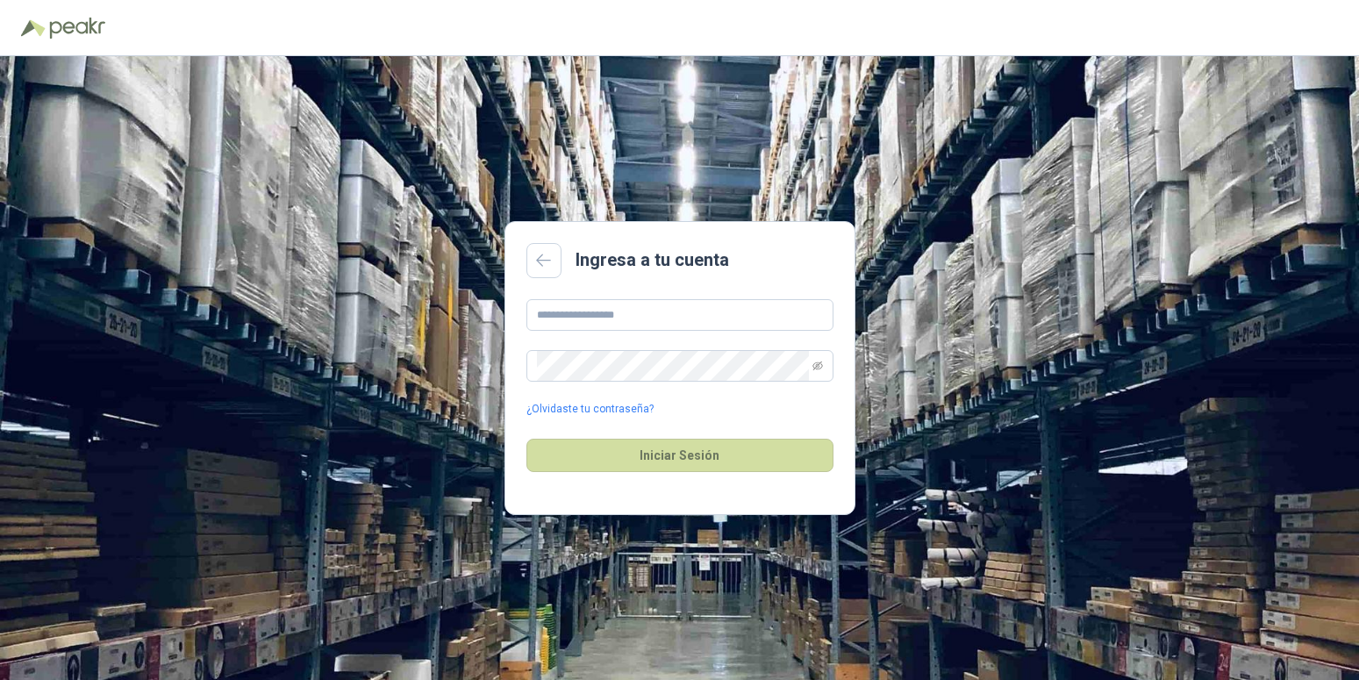 This screenshot has width=1359, height=680. Describe the element at coordinates (590, 409) in the screenshot. I see `a: ¿Olvidaste tu contraseña?` at that location.